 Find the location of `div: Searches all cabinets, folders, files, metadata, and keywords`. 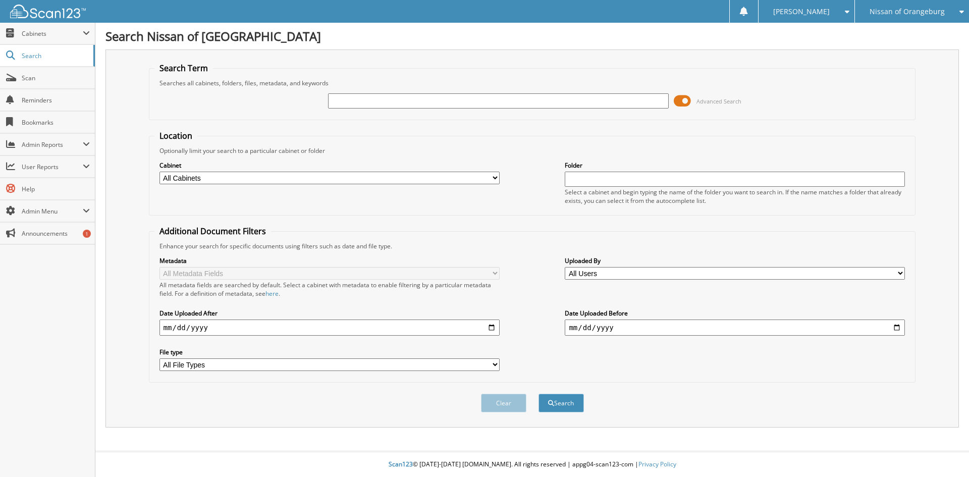

div: Searches all cabinets, folders, files, metadata, and keywords is located at coordinates (533, 83).